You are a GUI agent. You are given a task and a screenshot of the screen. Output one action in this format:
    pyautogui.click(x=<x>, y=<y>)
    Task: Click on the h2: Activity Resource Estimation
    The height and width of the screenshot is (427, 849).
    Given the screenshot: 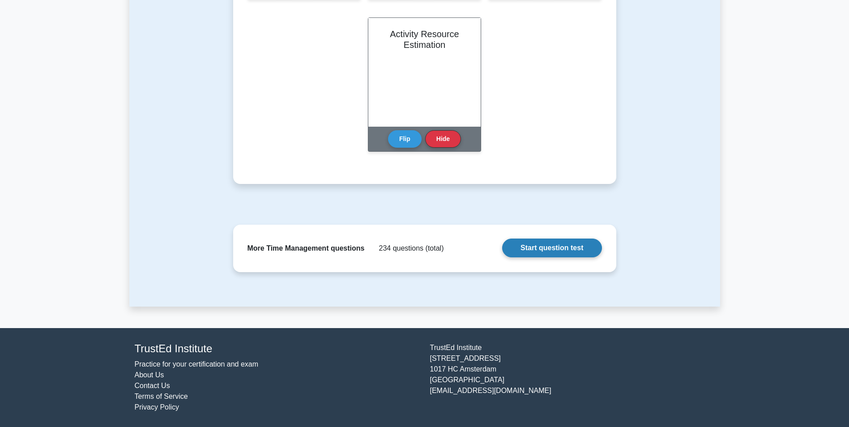 What is the action you would take?
    pyautogui.click(x=424, y=39)
    